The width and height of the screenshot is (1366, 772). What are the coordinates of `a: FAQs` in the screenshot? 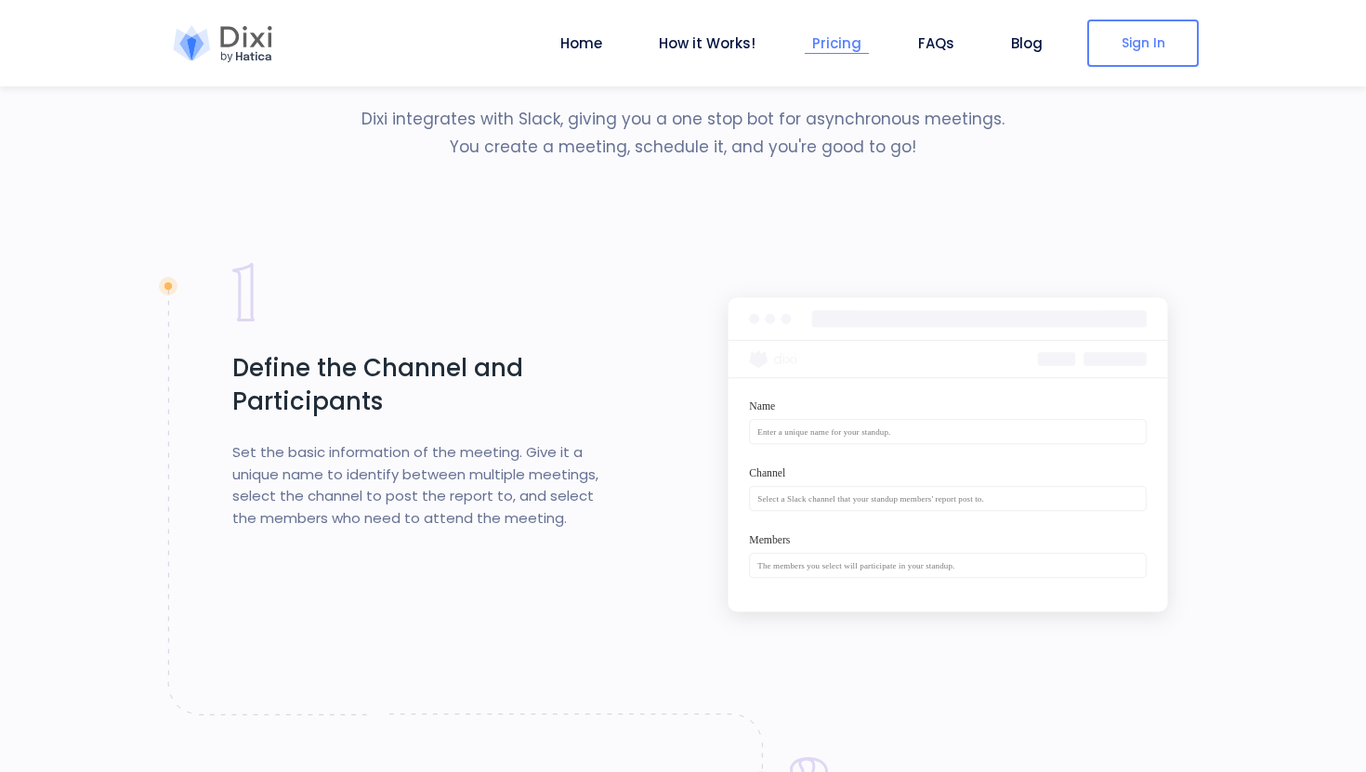 It's located at (936, 43).